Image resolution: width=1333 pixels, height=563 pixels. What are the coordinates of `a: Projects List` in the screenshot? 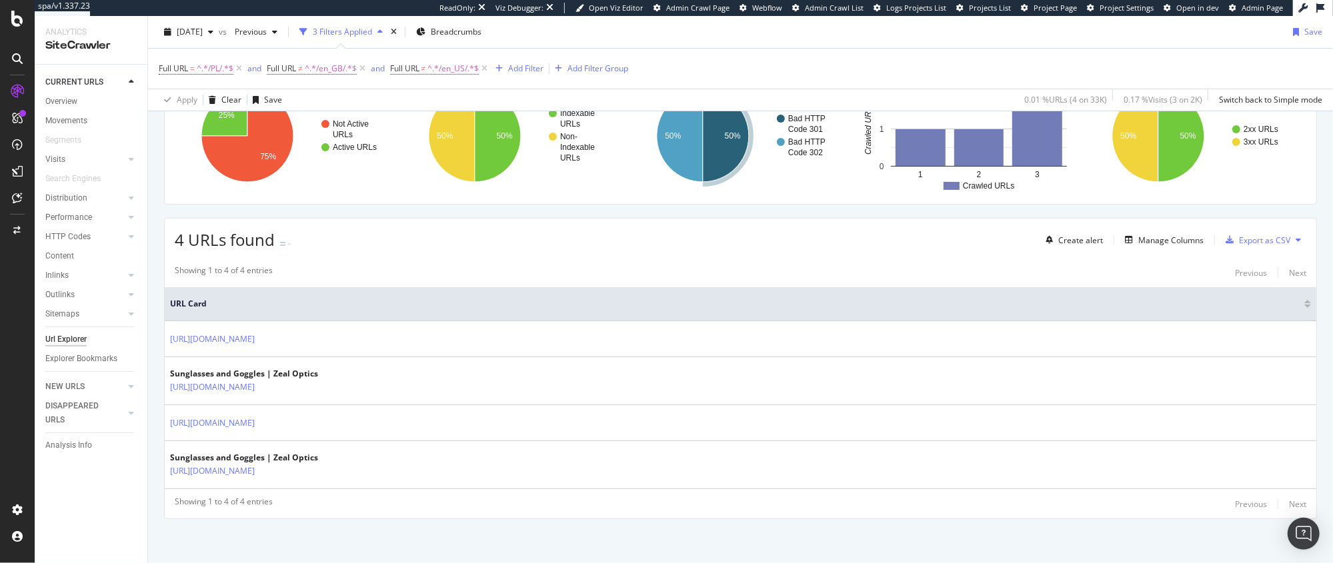 It's located at (983, 8).